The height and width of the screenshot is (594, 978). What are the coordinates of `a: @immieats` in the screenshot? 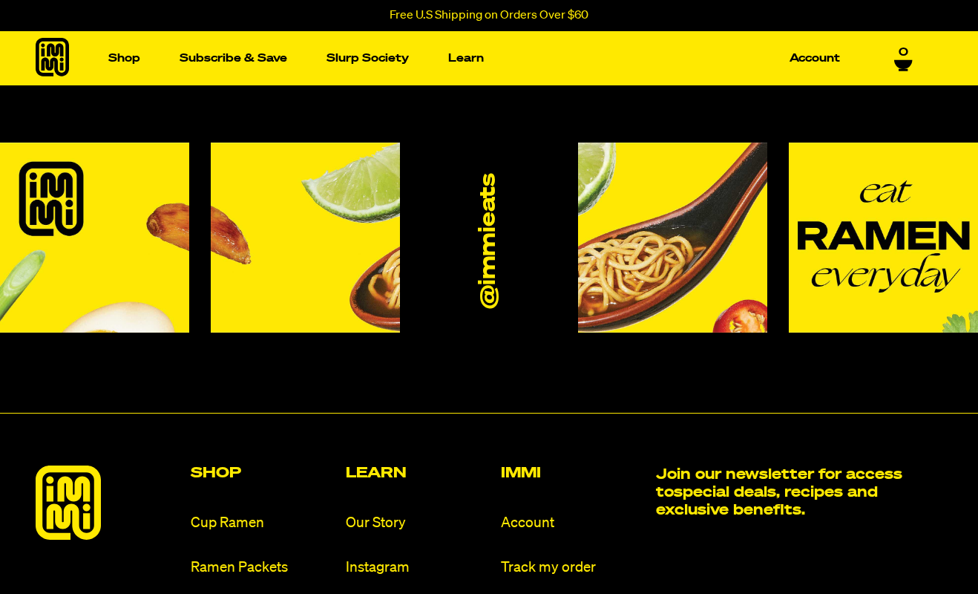 It's located at (489, 241).